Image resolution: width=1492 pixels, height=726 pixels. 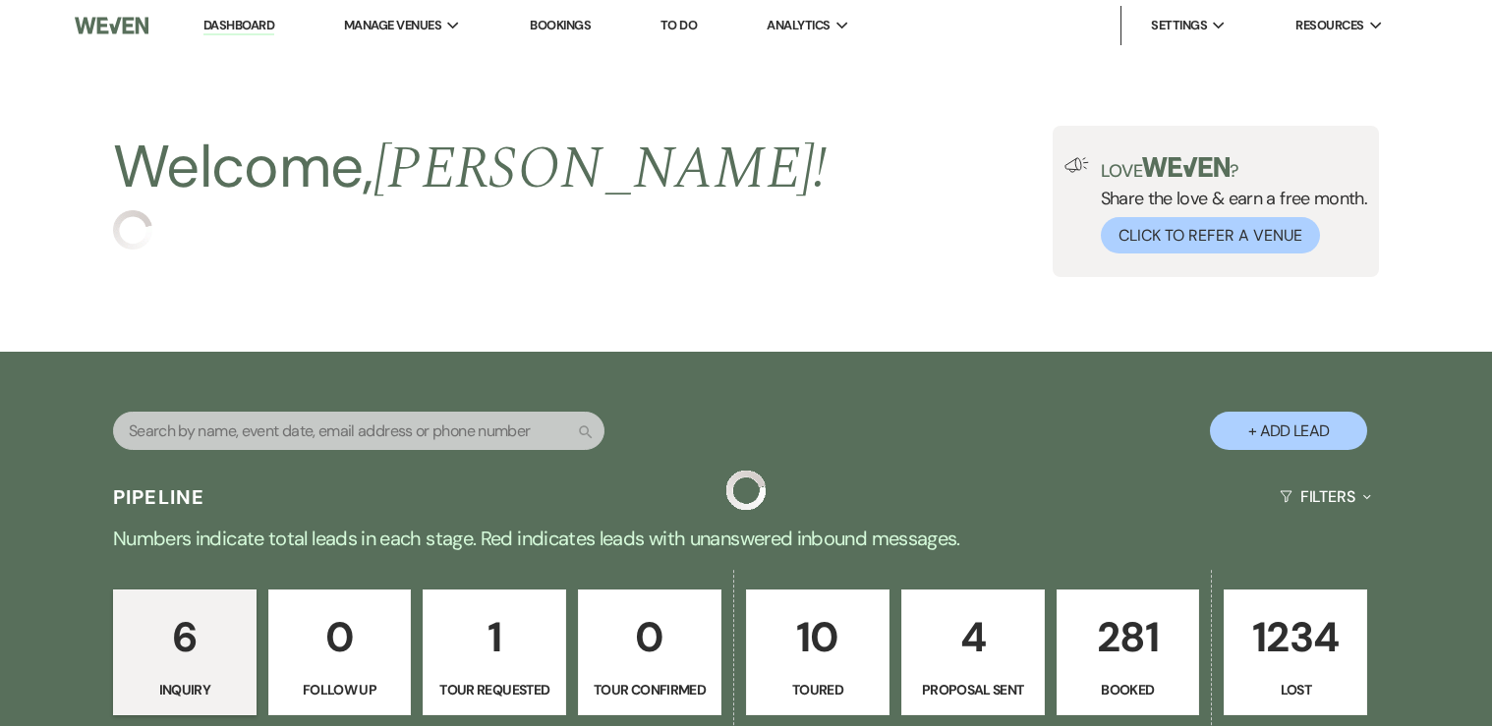 What do you see at coordinates (359, 430) in the screenshot?
I see `input: Search by name, event date, email address or phone number` at bounding box center [359, 430].